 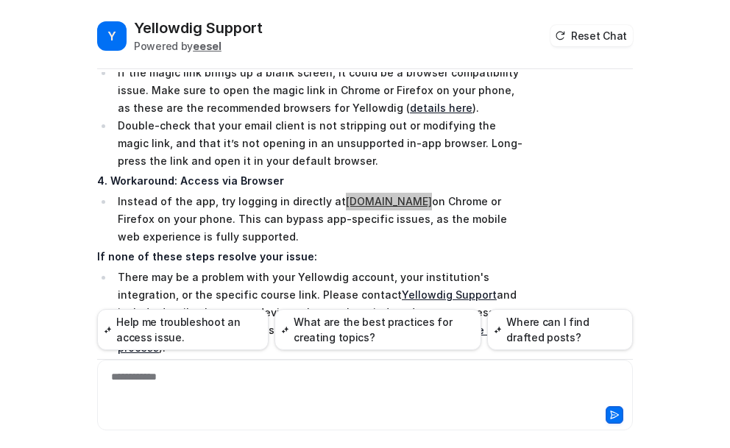 I want to click on strong: 4. Workaround: Access via Browser, so click(x=191, y=180).